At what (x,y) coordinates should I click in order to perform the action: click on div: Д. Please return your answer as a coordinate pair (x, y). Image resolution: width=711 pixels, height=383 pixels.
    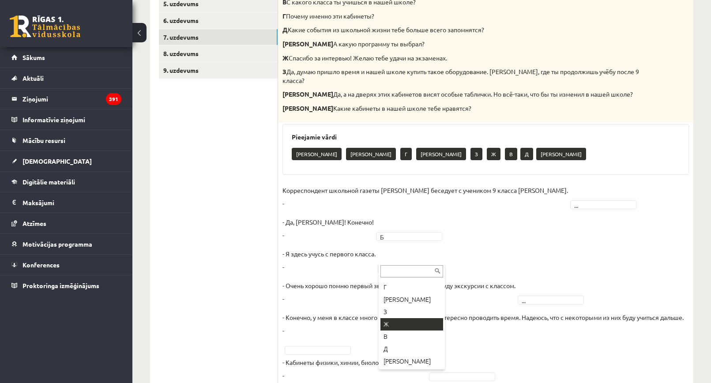
    Looking at the image, I should click on (412, 349).